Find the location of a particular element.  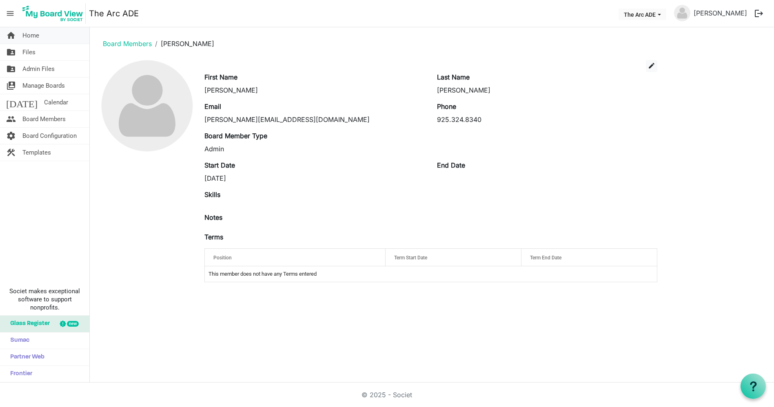

span: Position is located at coordinates (222, 258).